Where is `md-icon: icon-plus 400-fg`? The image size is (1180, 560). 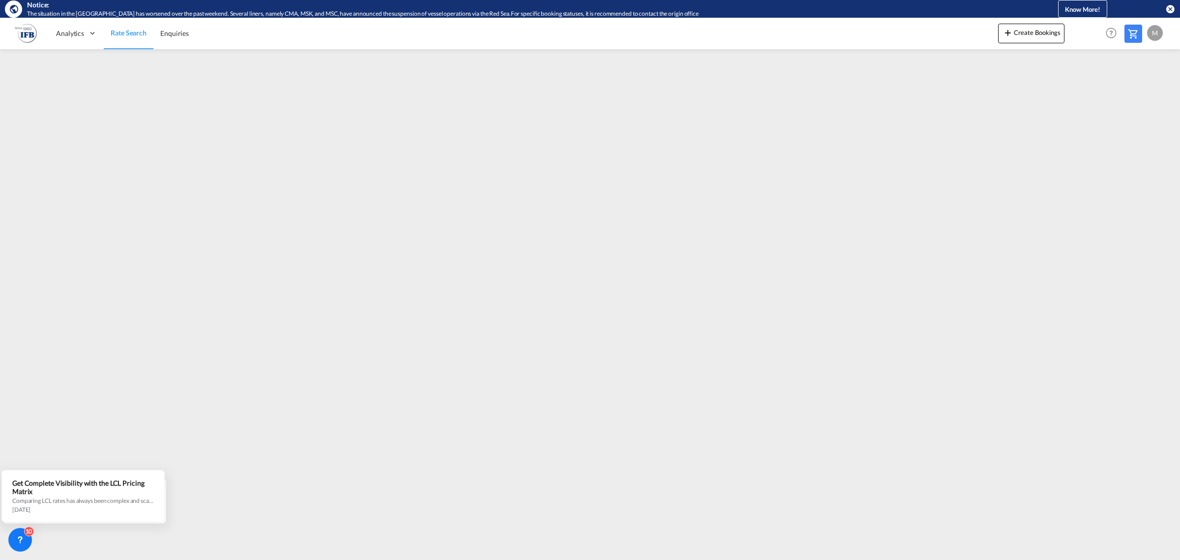 md-icon: icon-plus 400-fg is located at coordinates (1008, 32).